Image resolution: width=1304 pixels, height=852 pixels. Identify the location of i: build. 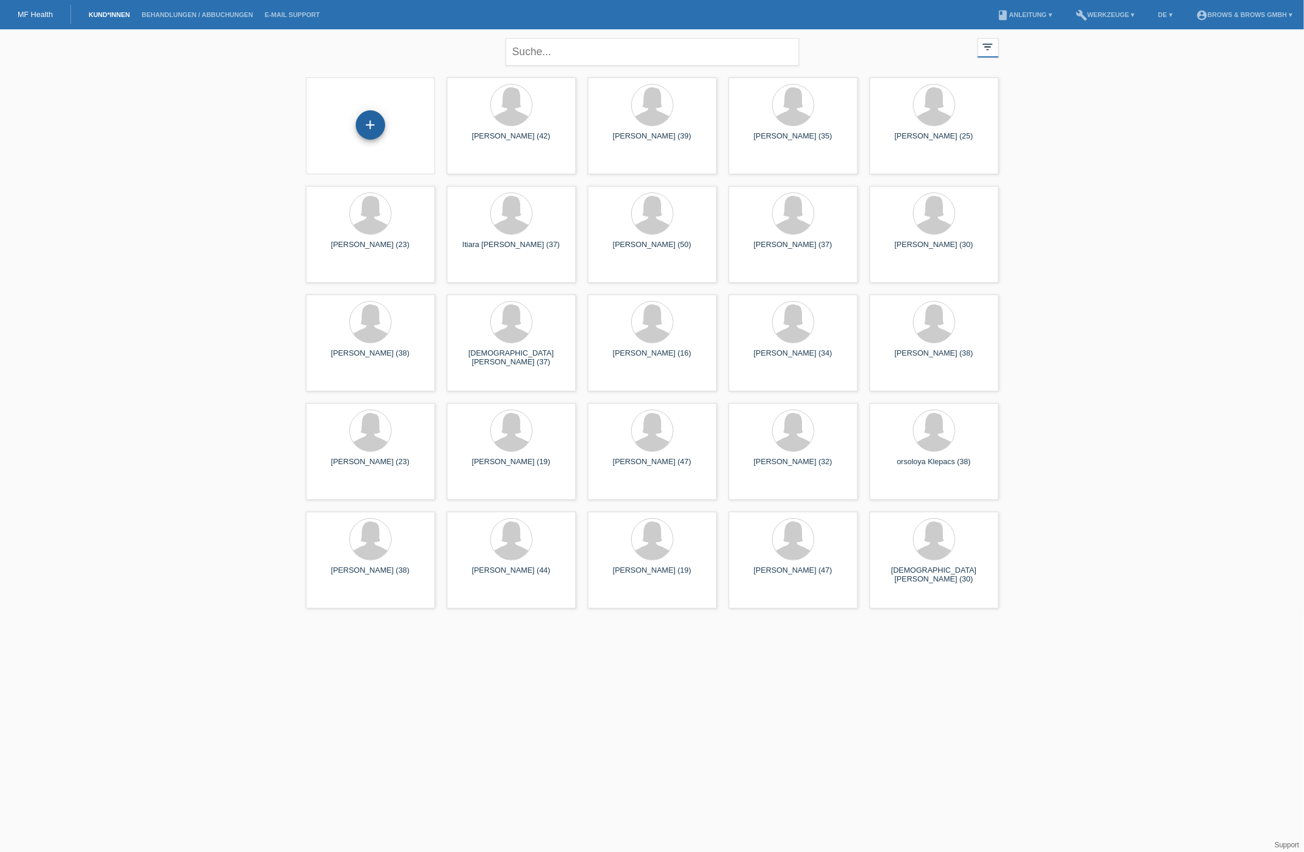
(1081, 15).